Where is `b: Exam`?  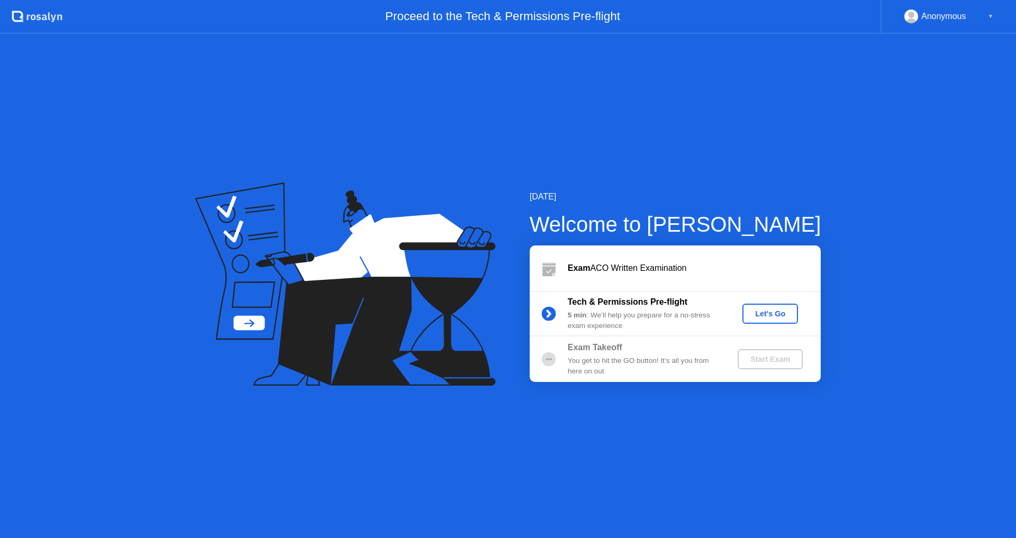 b: Exam is located at coordinates (579, 268).